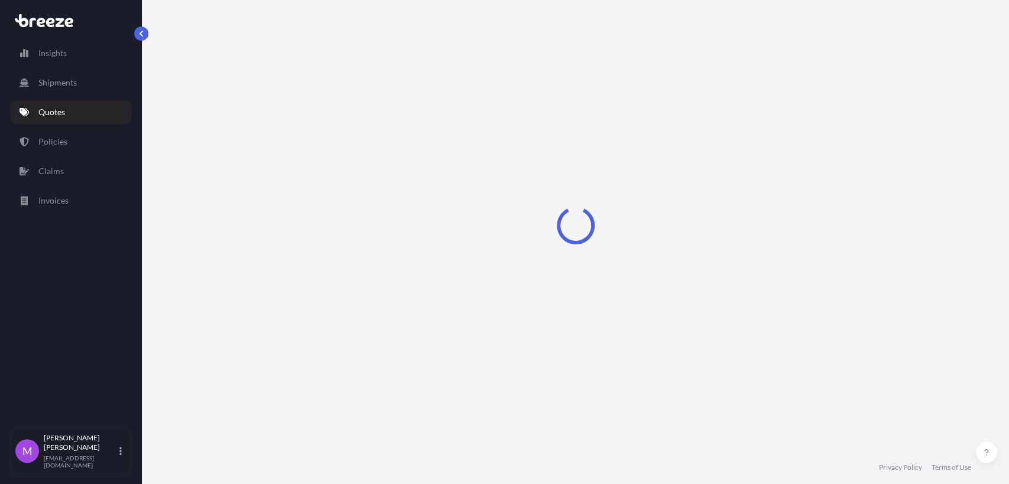 The image size is (1009, 484). What do you see at coordinates (53, 201) in the screenshot?
I see `p: Invoices` at bounding box center [53, 201].